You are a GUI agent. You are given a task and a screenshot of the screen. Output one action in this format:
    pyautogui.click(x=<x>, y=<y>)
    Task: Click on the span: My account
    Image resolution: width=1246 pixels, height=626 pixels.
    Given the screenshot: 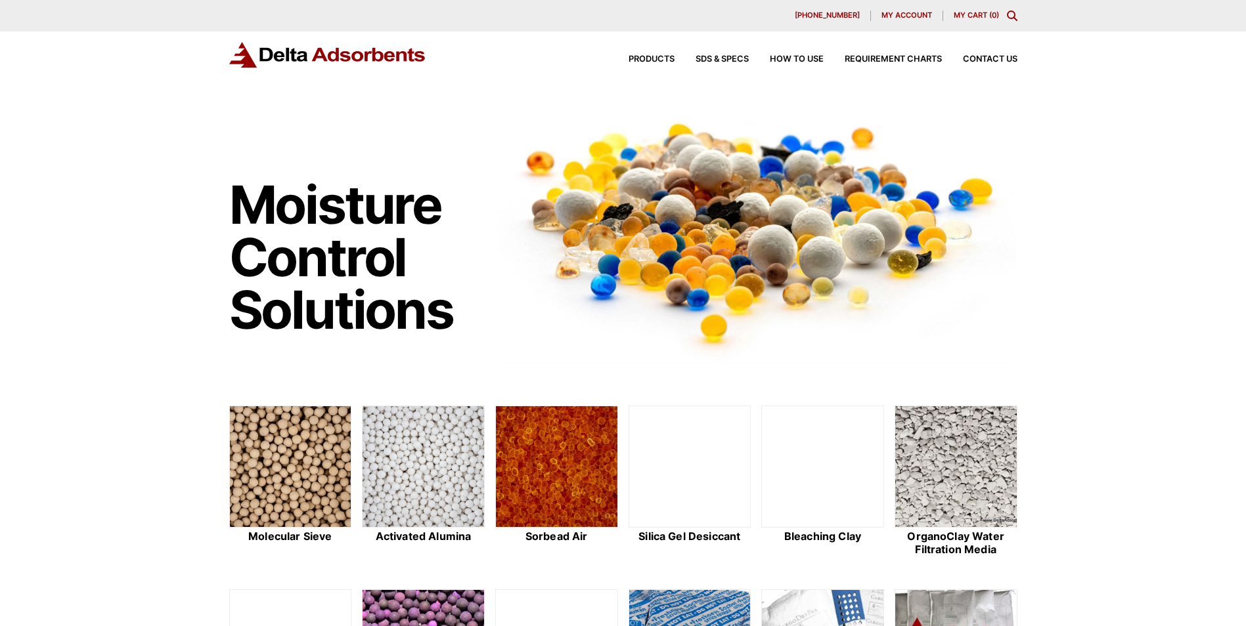 What is the action you would take?
    pyautogui.click(x=906, y=15)
    